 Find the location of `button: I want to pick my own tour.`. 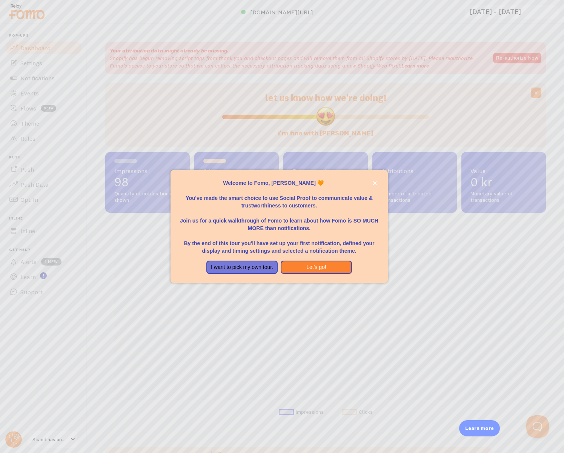

button: I want to pick my own tour. is located at coordinates (242, 267).